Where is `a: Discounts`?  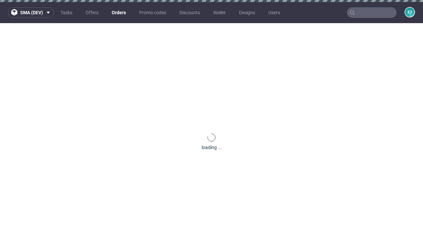
a: Discounts is located at coordinates (190, 13).